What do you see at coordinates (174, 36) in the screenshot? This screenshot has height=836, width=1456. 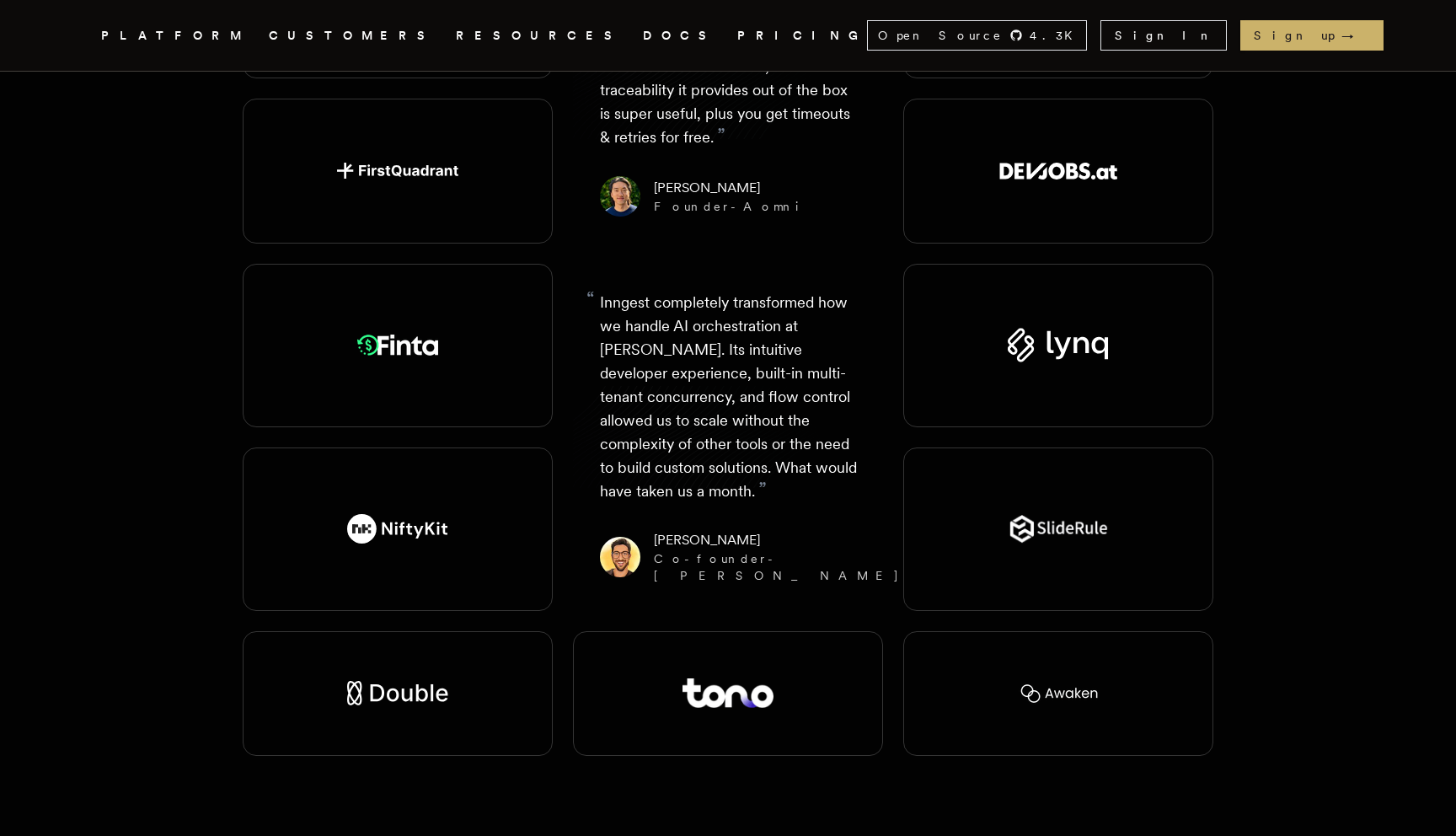 I see `span: PLATFORM` at bounding box center [174, 36].